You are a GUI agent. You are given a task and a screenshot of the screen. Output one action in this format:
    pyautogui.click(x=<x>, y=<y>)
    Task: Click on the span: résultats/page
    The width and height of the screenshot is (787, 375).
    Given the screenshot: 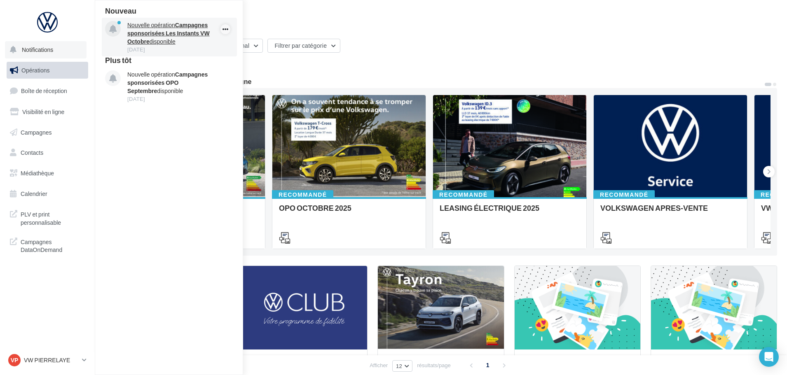 What is the action you would take?
    pyautogui.click(x=434, y=365)
    